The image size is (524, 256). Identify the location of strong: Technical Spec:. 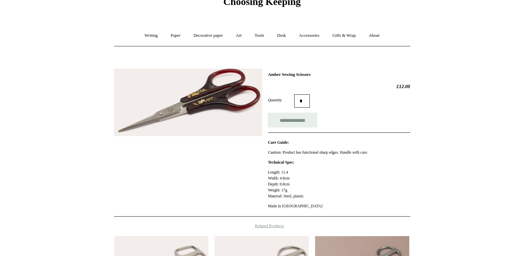
(281, 162).